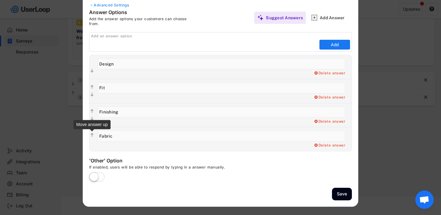 This screenshot has width=441, height=215. Describe the element at coordinates (150, 161) in the screenshot. I see `div: 'Other' Option` at that location.